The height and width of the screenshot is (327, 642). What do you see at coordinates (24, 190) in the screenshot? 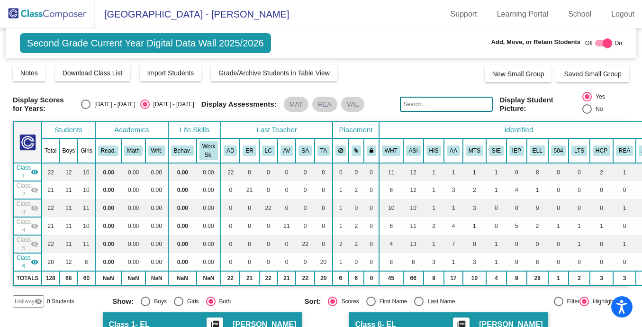
I see `span: Class 2` at bounding box center [24, 190].